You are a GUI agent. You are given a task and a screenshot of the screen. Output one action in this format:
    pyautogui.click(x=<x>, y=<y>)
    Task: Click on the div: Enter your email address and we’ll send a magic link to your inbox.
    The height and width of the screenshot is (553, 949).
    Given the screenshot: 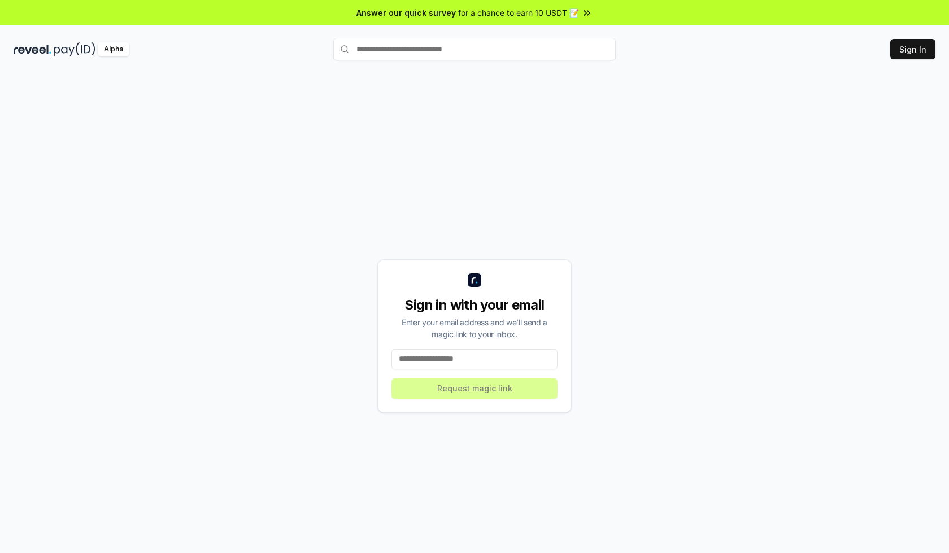 What is the action you would take?
    pyautogui.click(x=474, y=328)
    